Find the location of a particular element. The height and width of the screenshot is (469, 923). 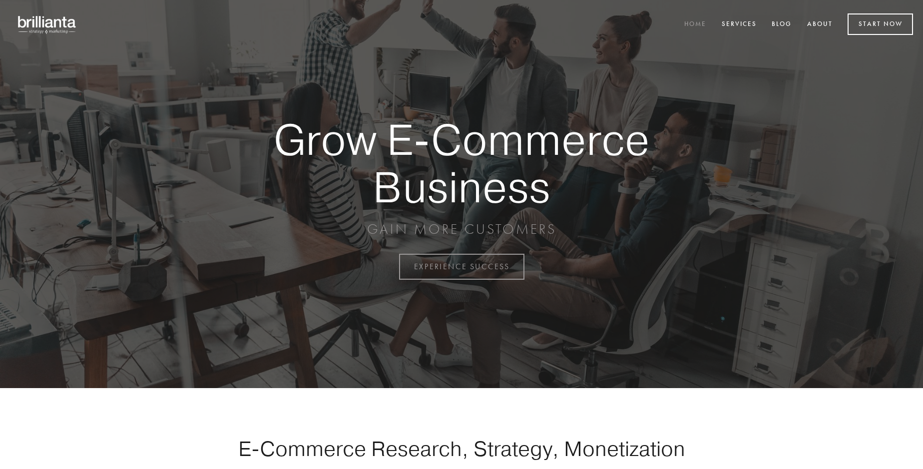

a: About is located at coordinates (820, 24).